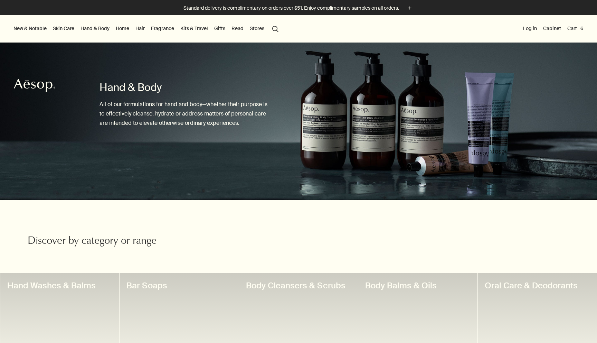 Image resolution: width=597 pixels, height=343 pixels. What do you see at coordinates (299, 285) in the screenshot?
I see `h3: Body Cleansers & Scrubs` at bounding box center [299, 285].